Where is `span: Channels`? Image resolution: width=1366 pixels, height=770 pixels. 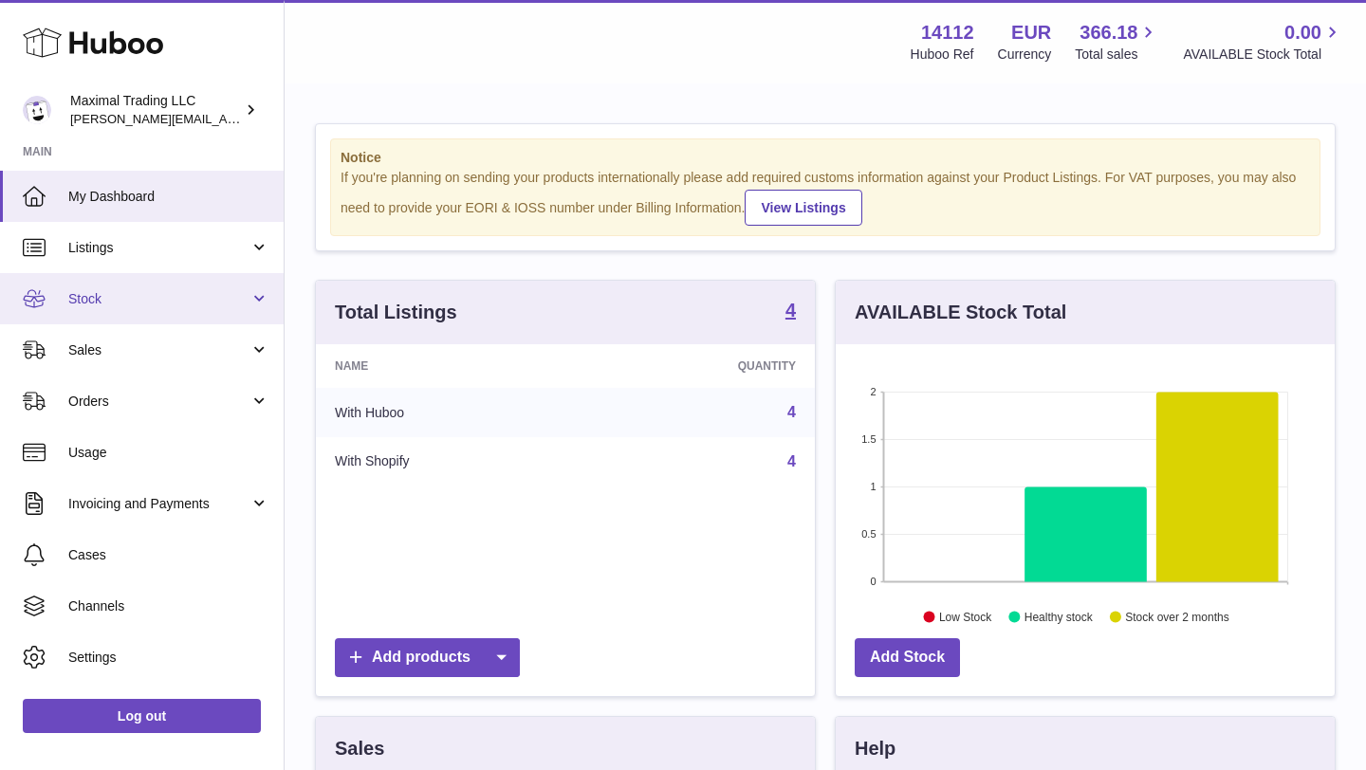 span: Channels is located at coordinates (169, 606).